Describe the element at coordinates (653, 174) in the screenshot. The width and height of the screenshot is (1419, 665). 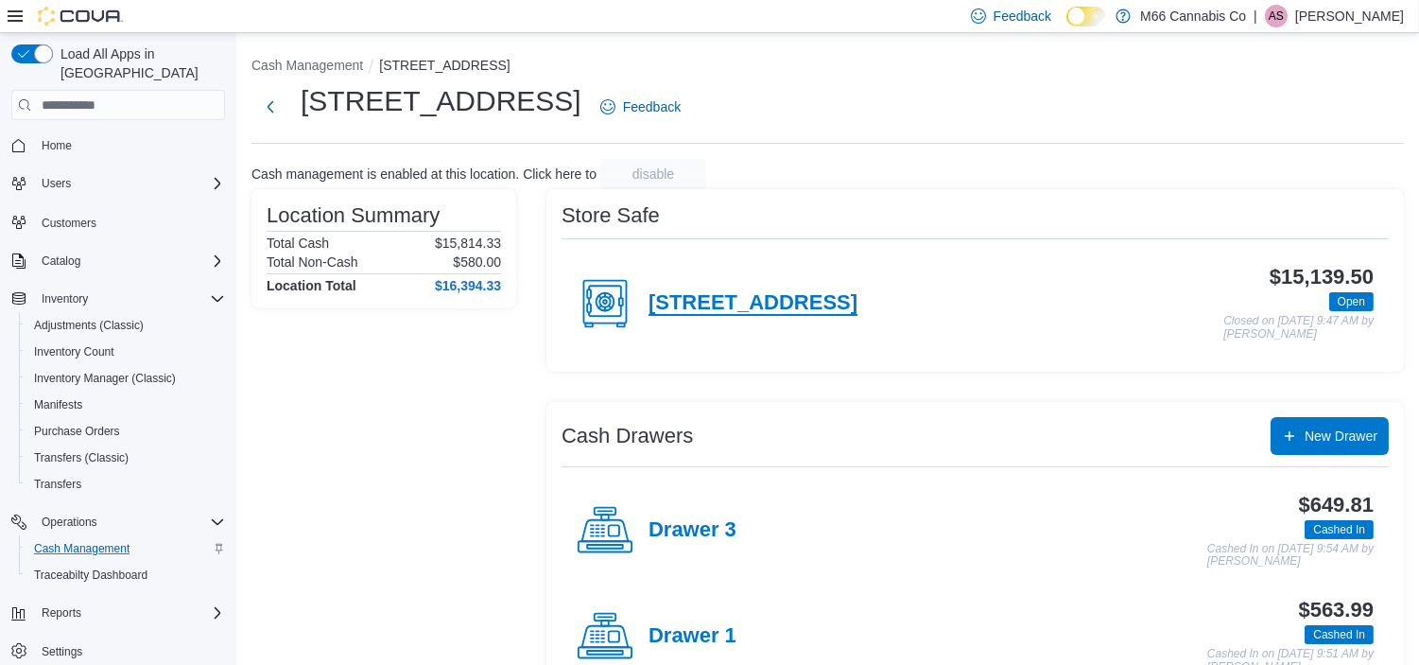
I see `button: disable` at that location.